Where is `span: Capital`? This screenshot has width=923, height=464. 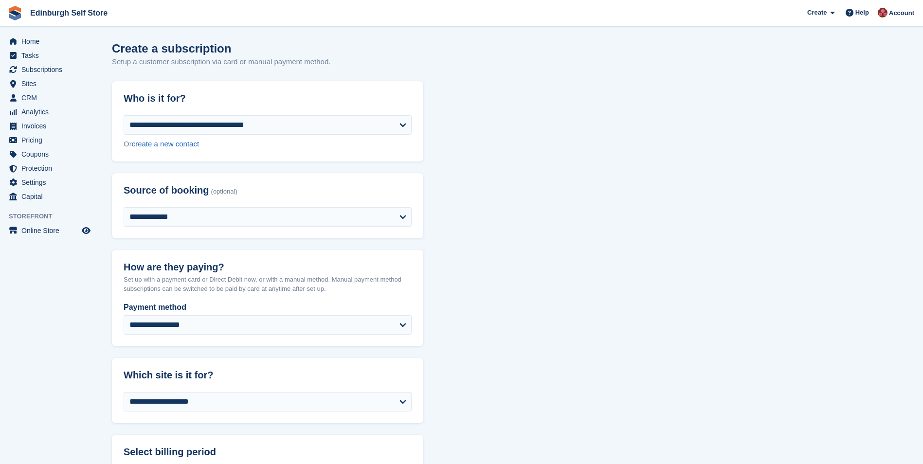
span: Capital is located at coordinates (51, 197).